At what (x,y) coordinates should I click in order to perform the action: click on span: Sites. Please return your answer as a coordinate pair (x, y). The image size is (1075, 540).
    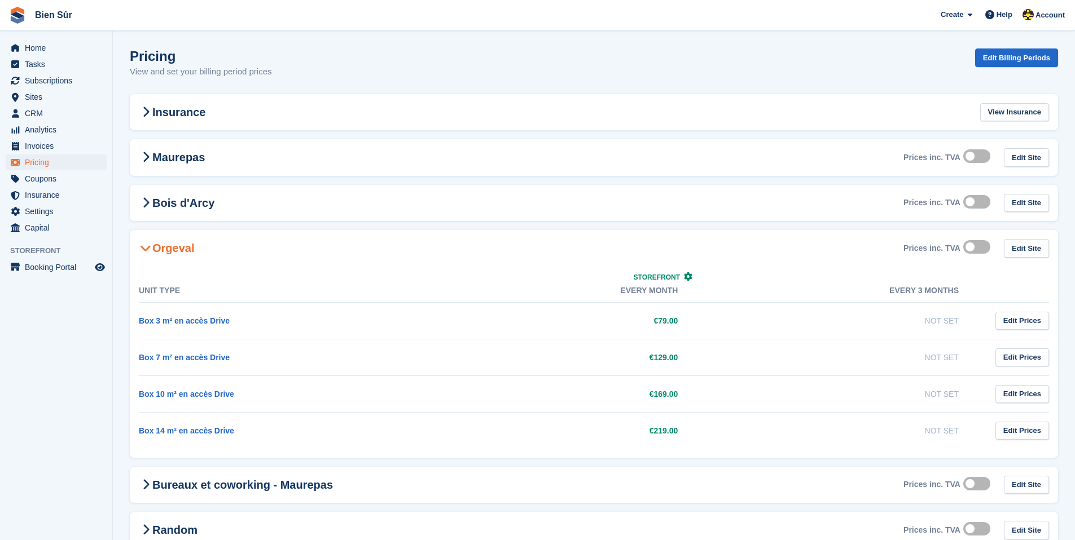
    Looking at the image, I should click on (59, 97).